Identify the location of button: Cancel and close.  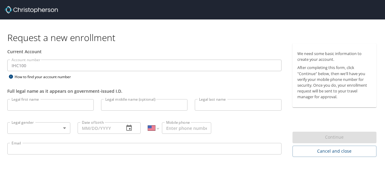
(335, 151).